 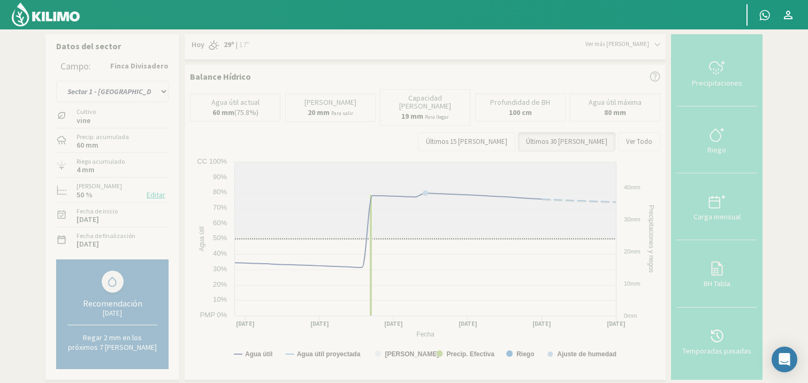 I want to click on b: 60 mm, so click(x=223, y=112).